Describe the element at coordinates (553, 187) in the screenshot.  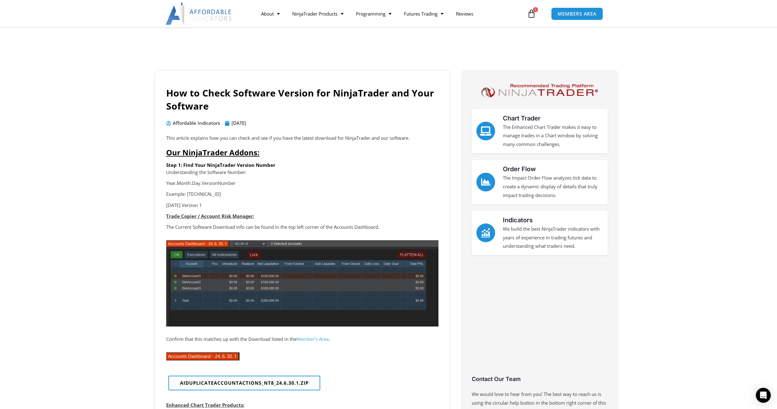
I see `p: The Impact Order Flow analyzes tick data to create a dynamic display of details that truly impact...` at that location.